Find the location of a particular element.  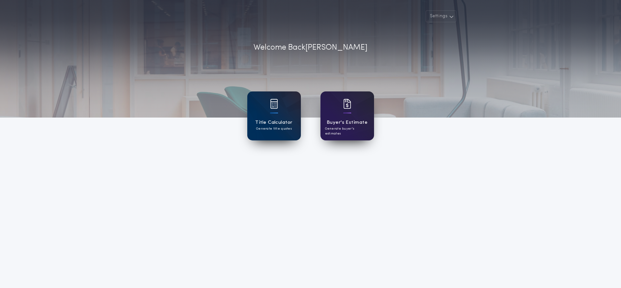

button: Settings is located at coordinates (441, 16).